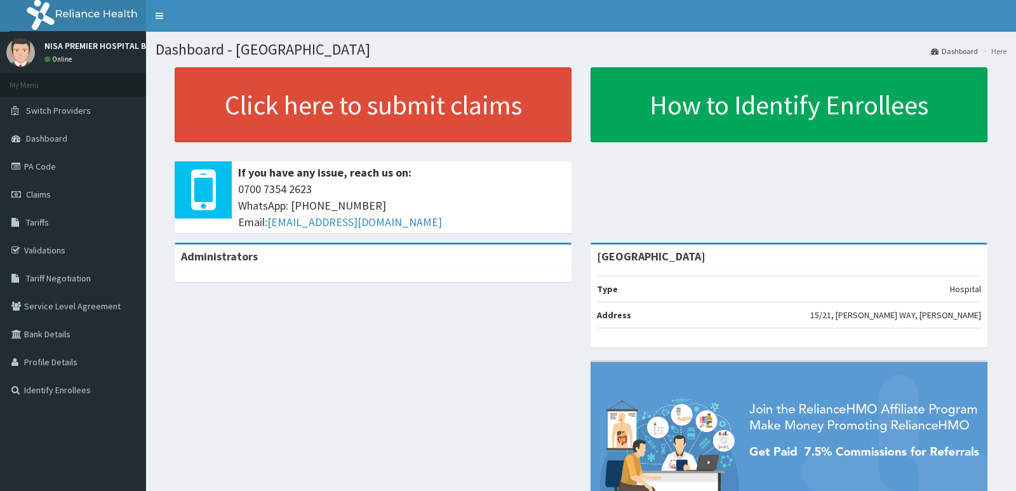  Describe the element at coordinates (58, 278) in the screenshot. I see `span: Tariff Negotiation` at that location.